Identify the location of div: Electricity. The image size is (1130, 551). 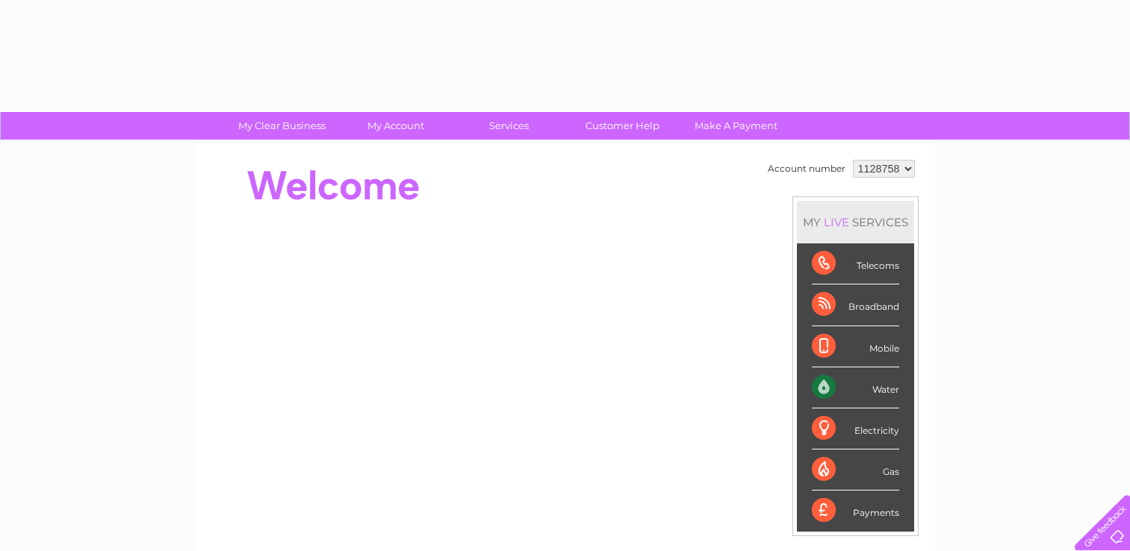
(855, 429).